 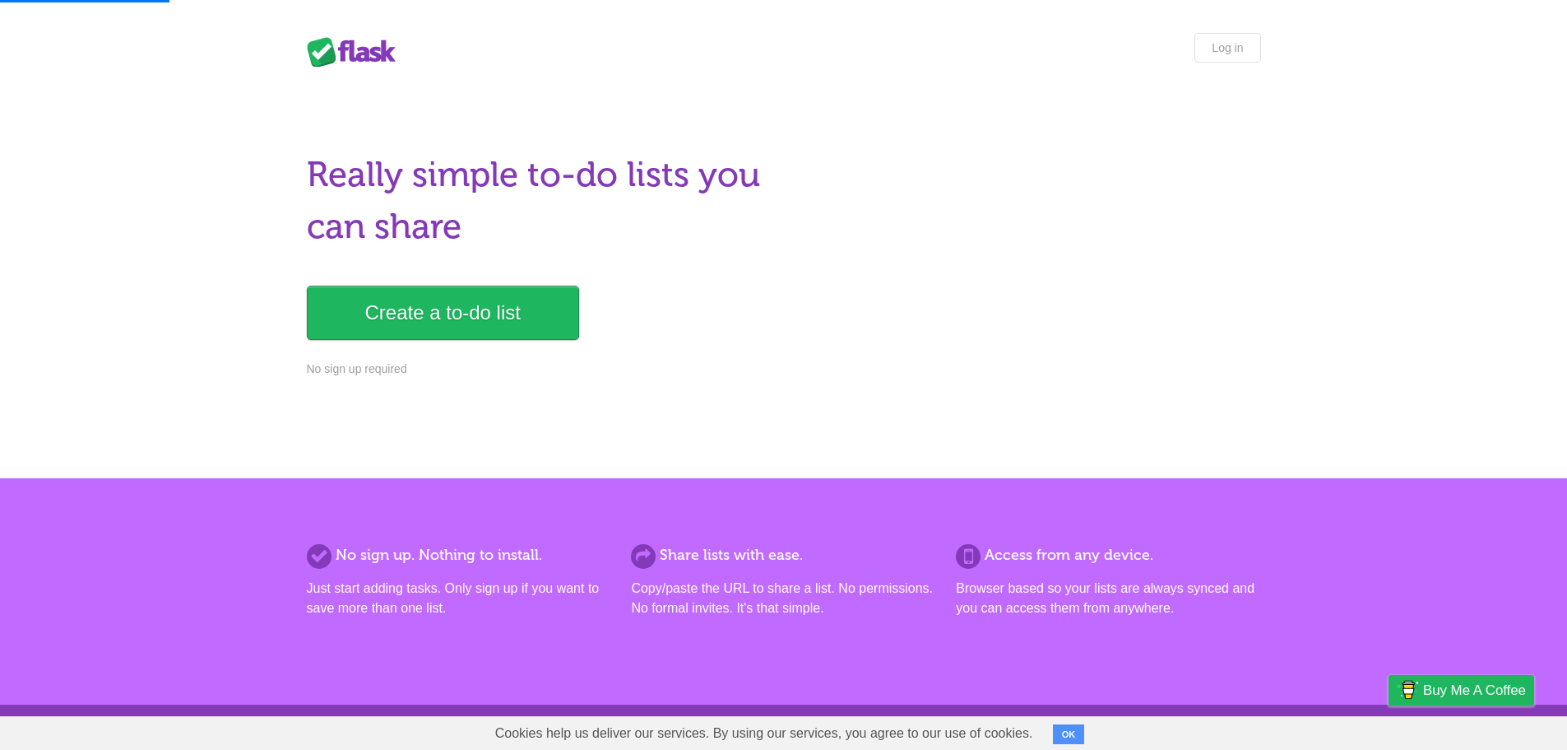 What do you see at coordinates (783, 598) in the screenshot?
I see `p: Copy/paste the URL to share a list. No permissions. No formal invites. It's that simple.` at bounding box center [783, 598].